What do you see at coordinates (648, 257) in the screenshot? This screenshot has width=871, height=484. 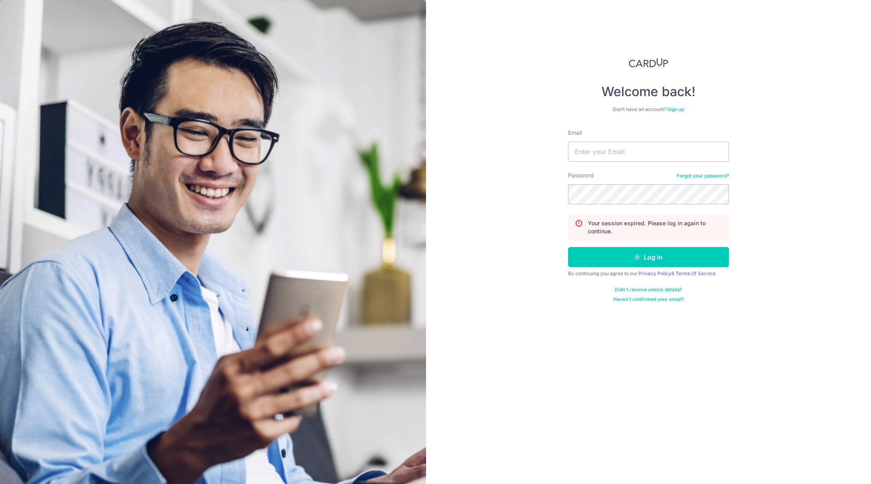 I see `button: Log in` at bounding box center [648, 257].